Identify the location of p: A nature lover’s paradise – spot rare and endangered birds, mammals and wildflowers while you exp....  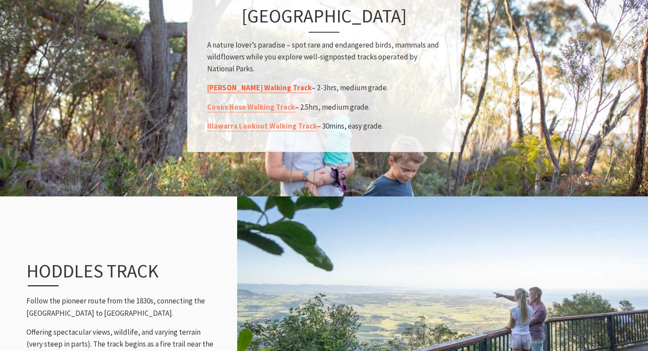
(324, 57).